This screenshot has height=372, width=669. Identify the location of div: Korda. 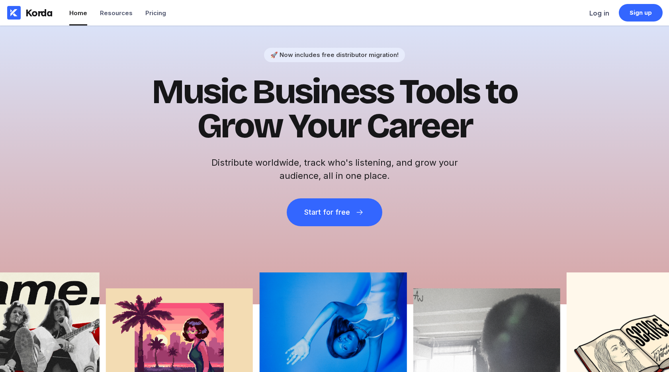
(39, 13).